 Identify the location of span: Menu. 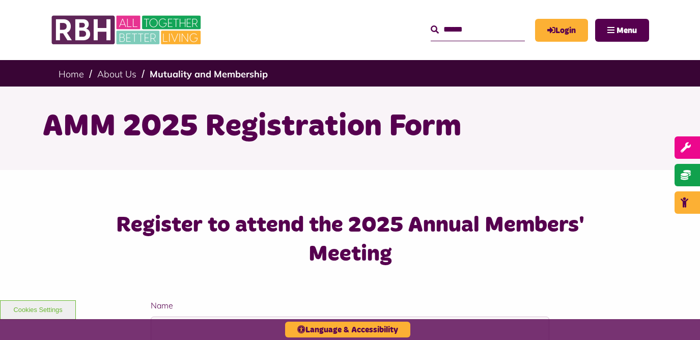
(627, 31).